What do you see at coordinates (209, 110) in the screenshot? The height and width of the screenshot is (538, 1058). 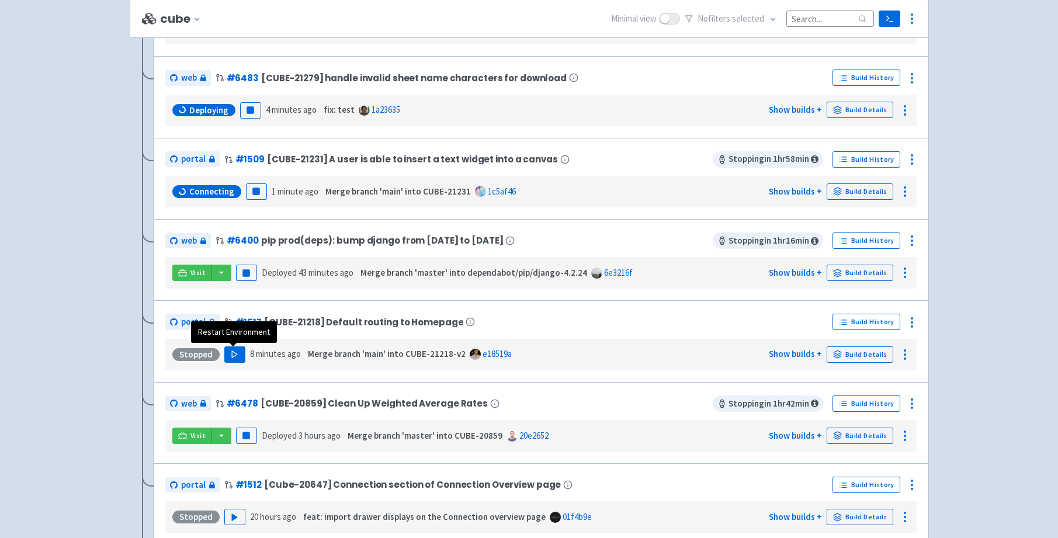 I see `span: Deploying` at bounding box center [209, 110].